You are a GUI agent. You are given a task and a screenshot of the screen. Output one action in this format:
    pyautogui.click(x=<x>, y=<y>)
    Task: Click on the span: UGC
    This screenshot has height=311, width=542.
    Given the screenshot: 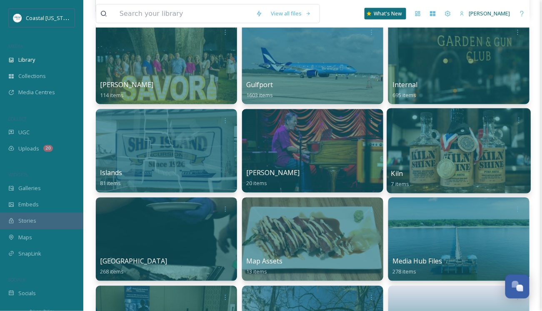 What is the action you would take?
    pyautogui.click(x=24, y=132)
    